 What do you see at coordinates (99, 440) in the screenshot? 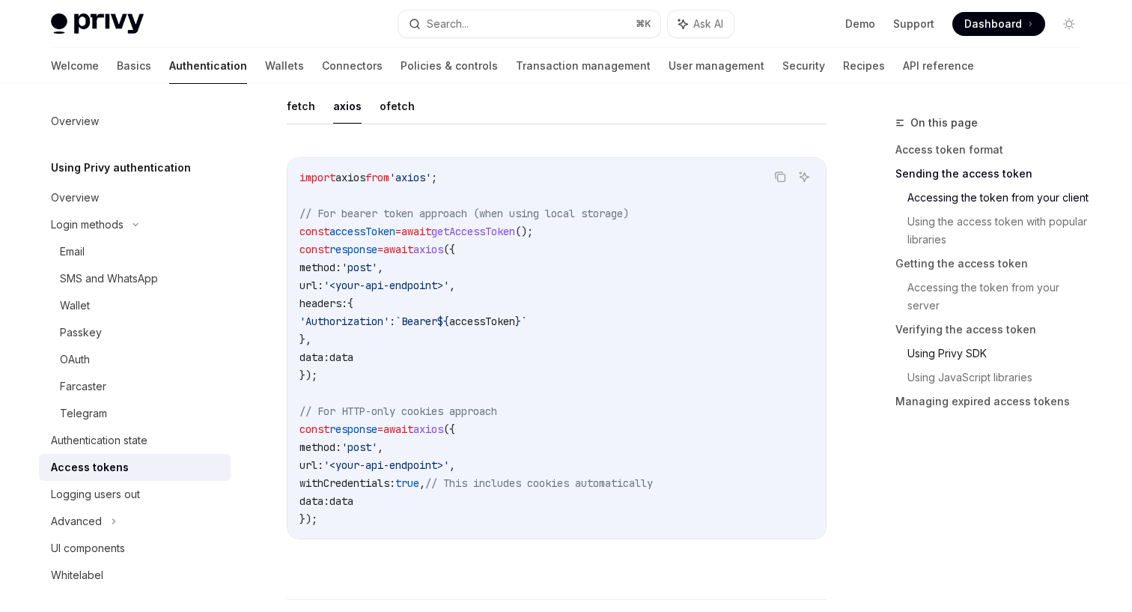
I see `div: Authentication state` at bounding box center [99, 440].